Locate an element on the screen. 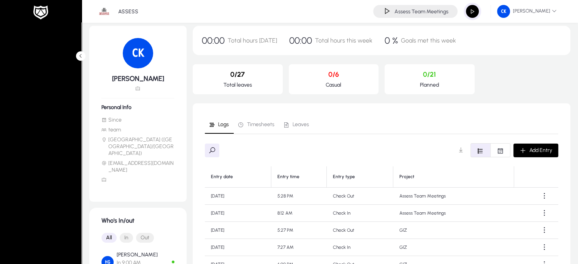 This screenshot has height=264, width=578. span: Goals met this week is located at coordinates (428, 40).